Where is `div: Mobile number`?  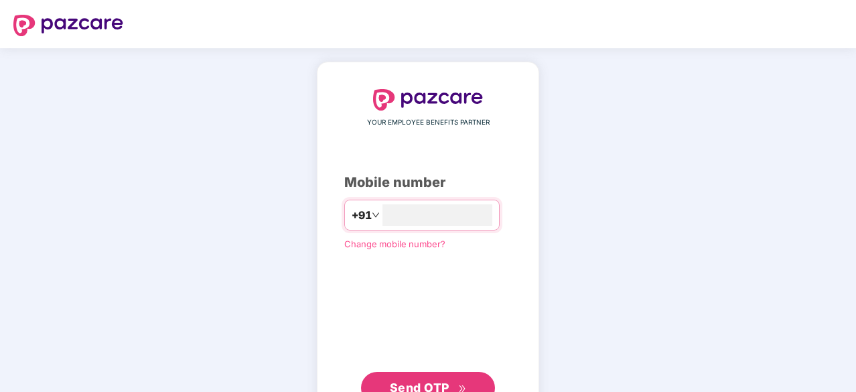 div: Mobile number is located at coordinates (428, 182).